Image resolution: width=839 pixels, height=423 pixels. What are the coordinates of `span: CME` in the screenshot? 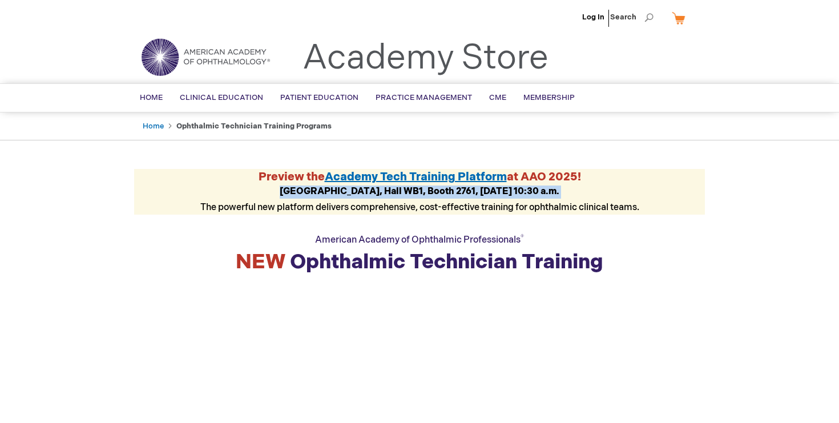 It's located at (498, 98).